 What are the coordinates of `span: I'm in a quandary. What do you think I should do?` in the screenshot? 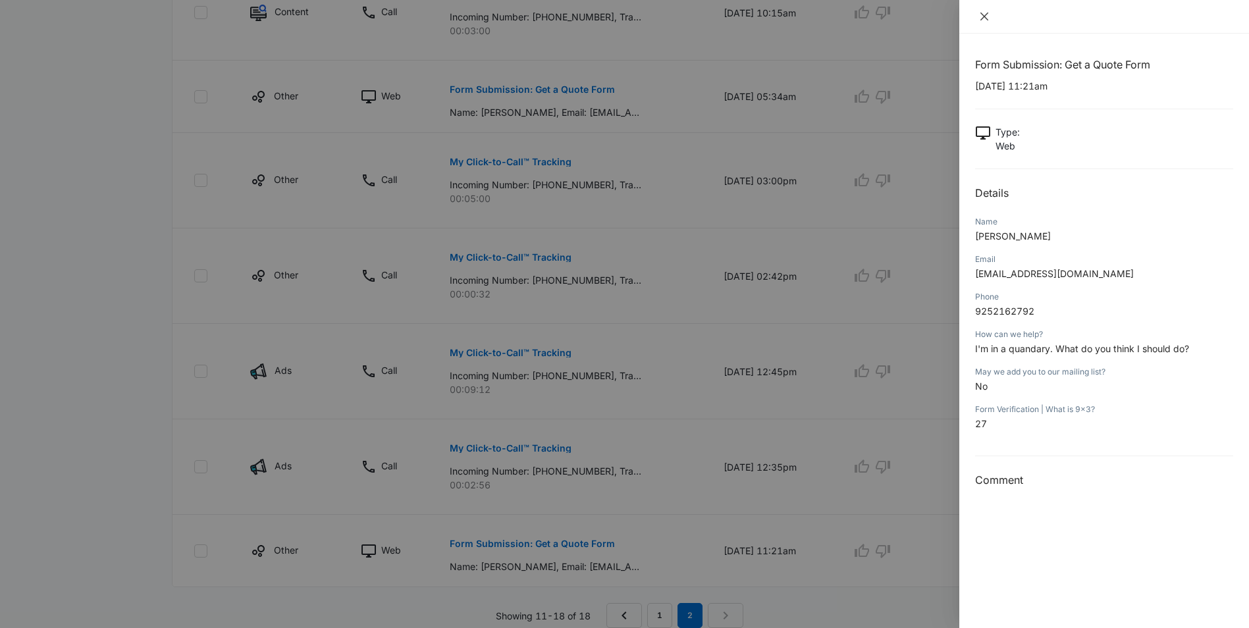 It's located at (1081, 348).